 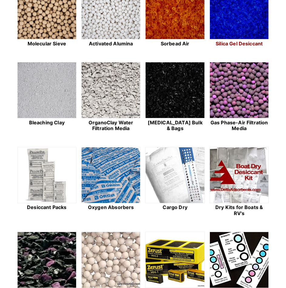 I want to click on h2: Cargo Dry, so click(x=174, y=207).